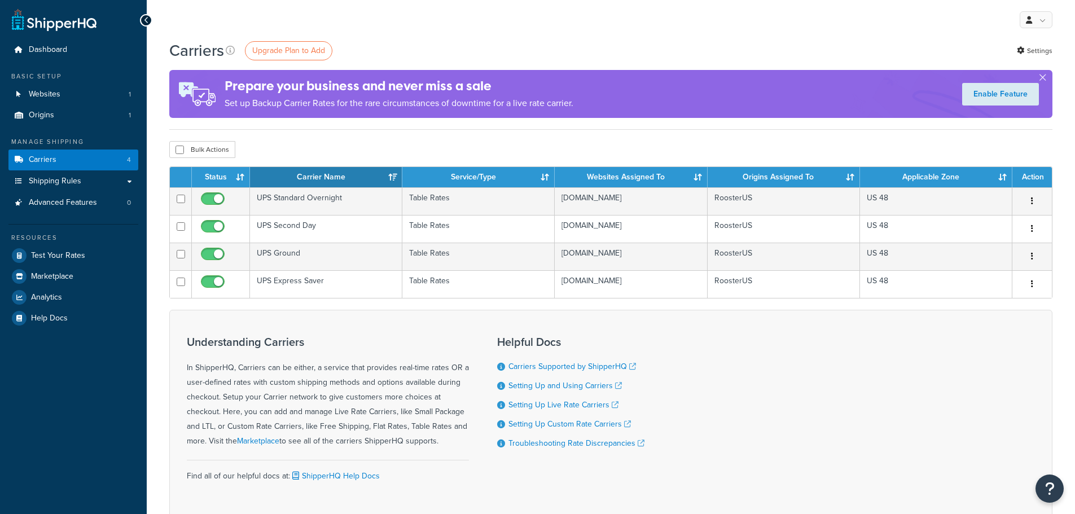 The height and width of the screenshot is (514, 1075). What do you see at coordinates (73, 76) in the screenshot?
I see `div: Basic Setup` at bounding box center [73, 76].